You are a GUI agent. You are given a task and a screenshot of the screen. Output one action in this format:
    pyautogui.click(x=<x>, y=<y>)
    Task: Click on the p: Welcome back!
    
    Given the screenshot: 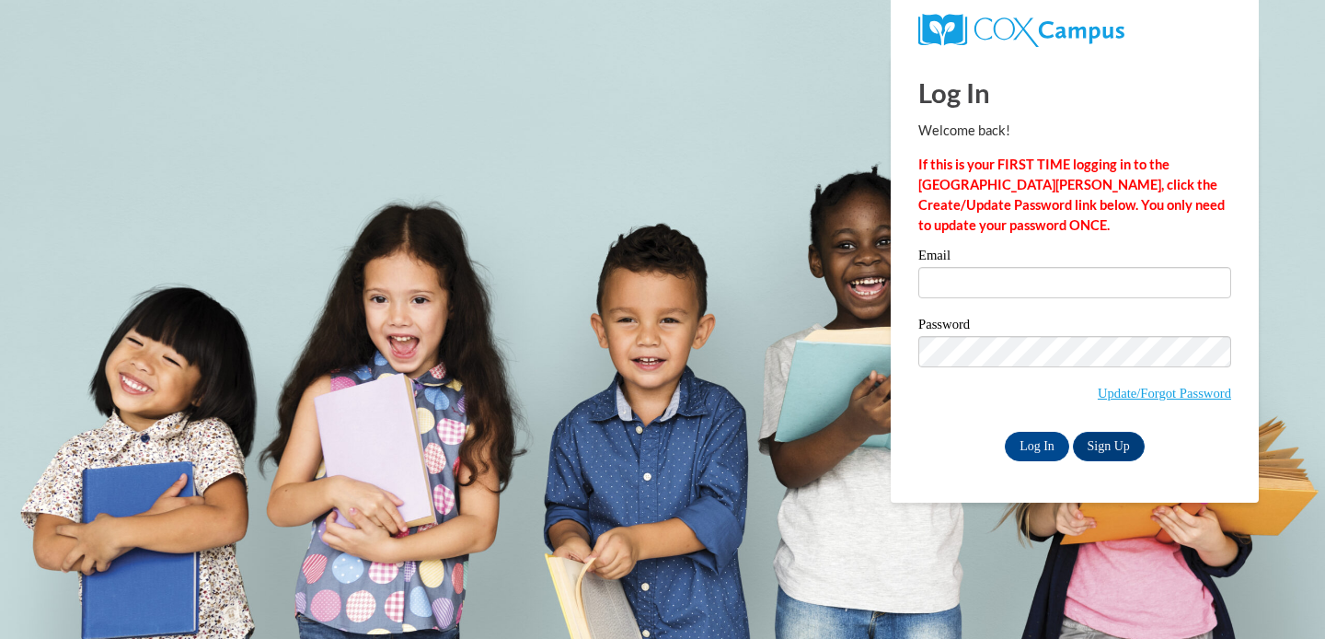 What is the action you would take?
    pyautogui.click(x=1075, y=131)
    